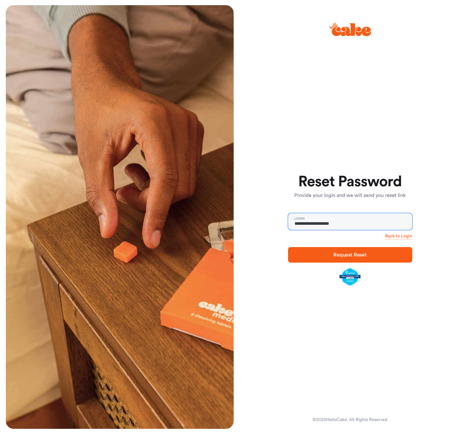 The height and width of the screenshot is (434, 467). Describe the element at coordinates (350, 255) in the screenshot. I see `span: Request Reset` at that location.